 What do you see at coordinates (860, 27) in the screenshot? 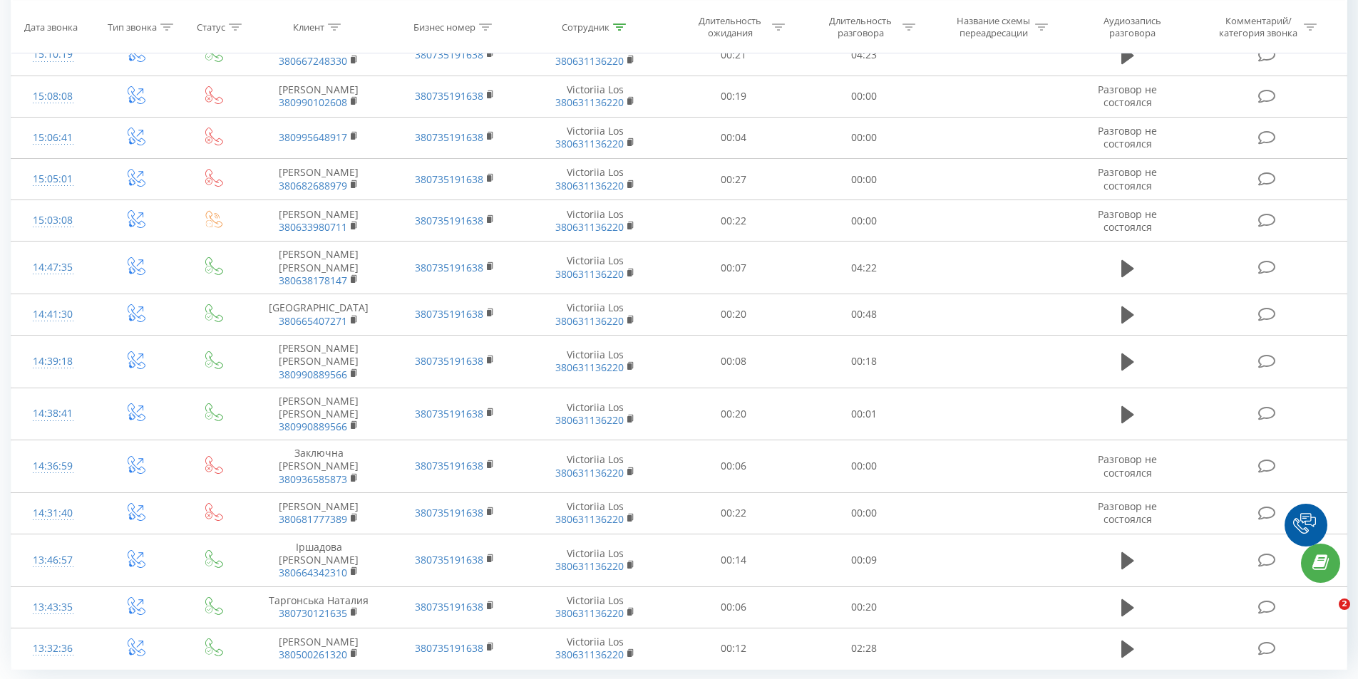
I see `div: Длительность разговора` at bounding box center [860, 27].